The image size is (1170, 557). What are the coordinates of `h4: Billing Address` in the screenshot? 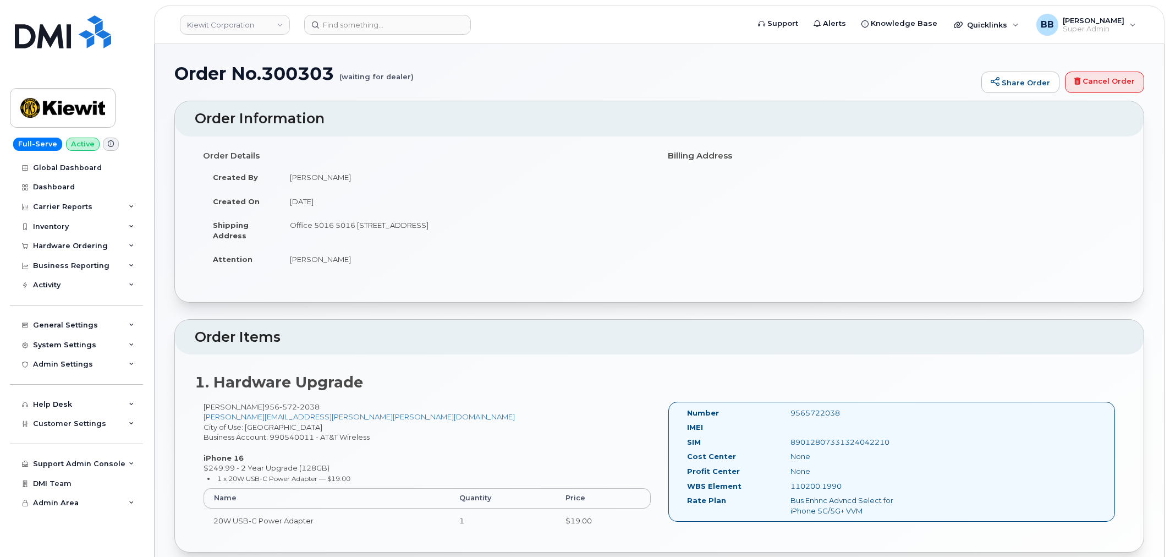 It's located at (892, 156).